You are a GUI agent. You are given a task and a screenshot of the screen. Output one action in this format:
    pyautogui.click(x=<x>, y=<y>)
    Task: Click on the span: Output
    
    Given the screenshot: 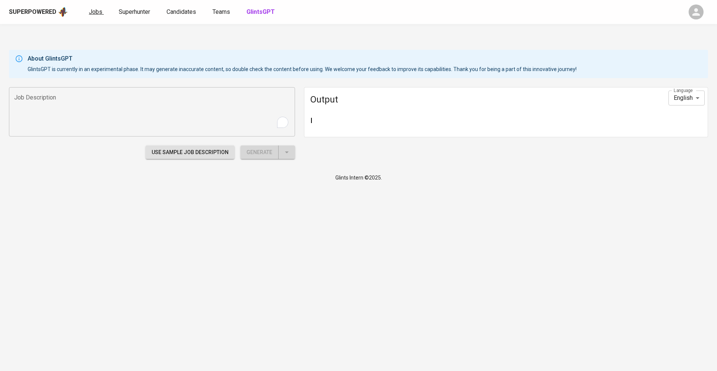 What is the action you would take?
    pyautogui.click(x=489, y=99)
    